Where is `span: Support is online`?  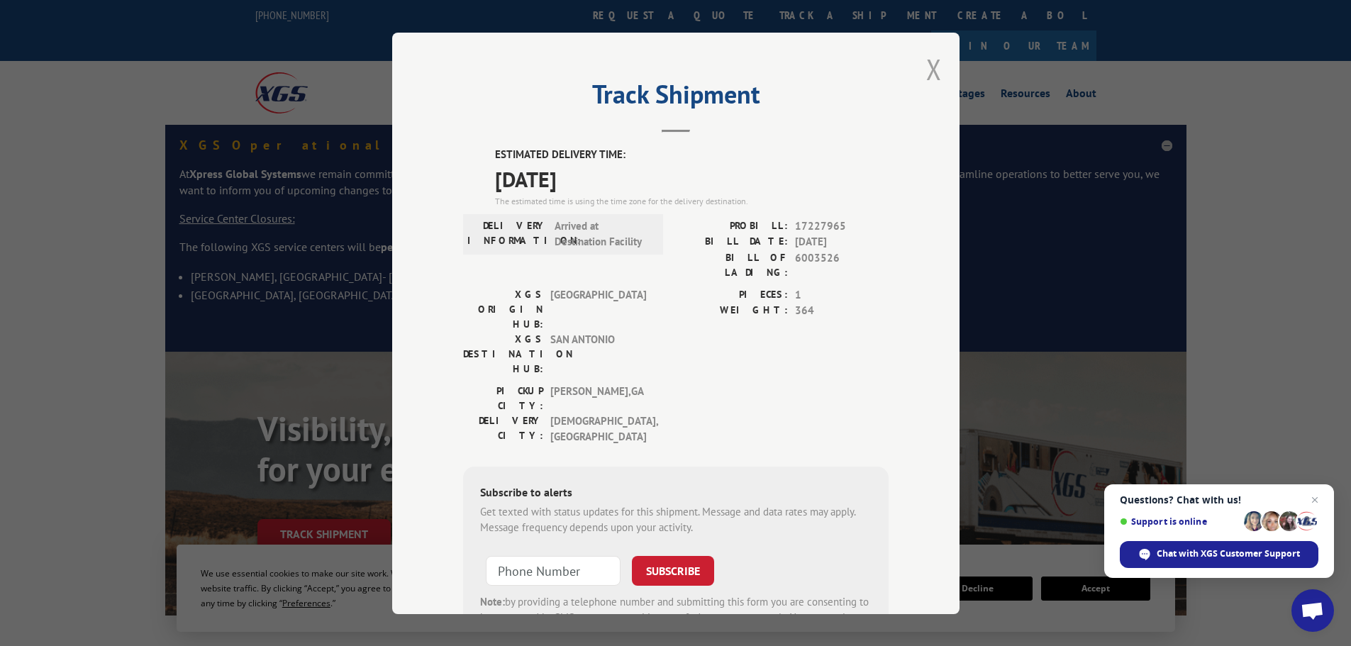 span: Support is online is located at coordinates (1179, 521).